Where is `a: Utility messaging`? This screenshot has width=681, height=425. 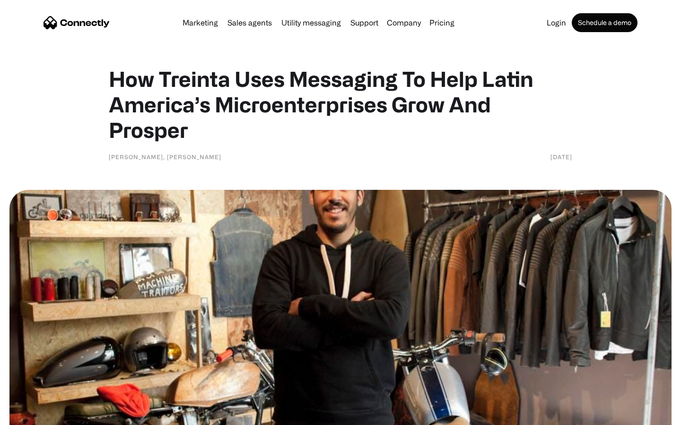 a: Utility messaging is located at coordinates (311, 23).